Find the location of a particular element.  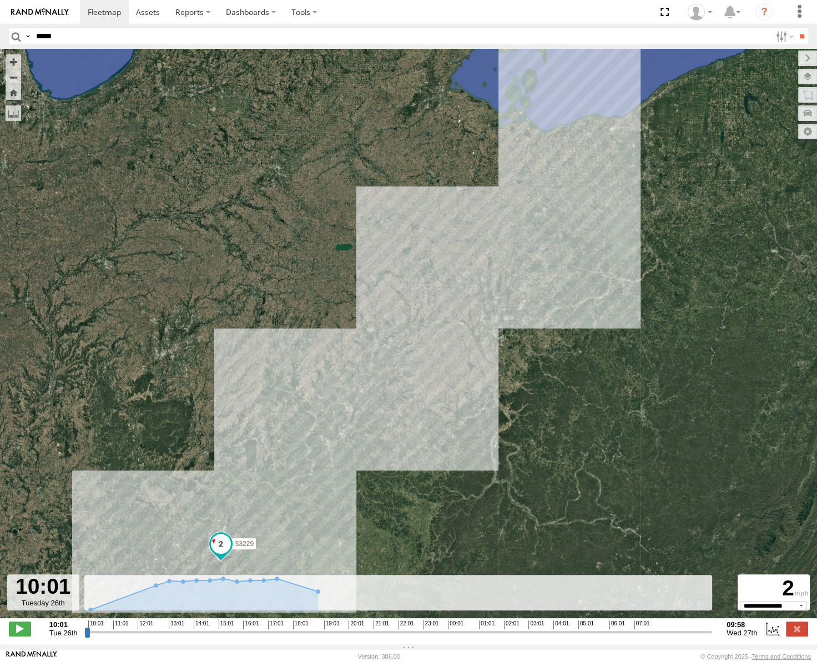

span: 06:01 is located at coordinates (617, 625).